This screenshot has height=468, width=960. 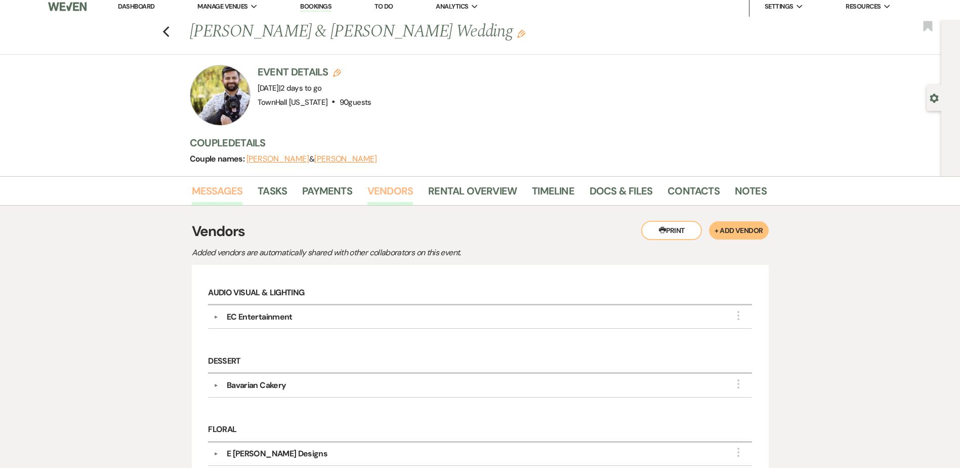 I want to click on a: Dashboard, so click(x=136, y=6).